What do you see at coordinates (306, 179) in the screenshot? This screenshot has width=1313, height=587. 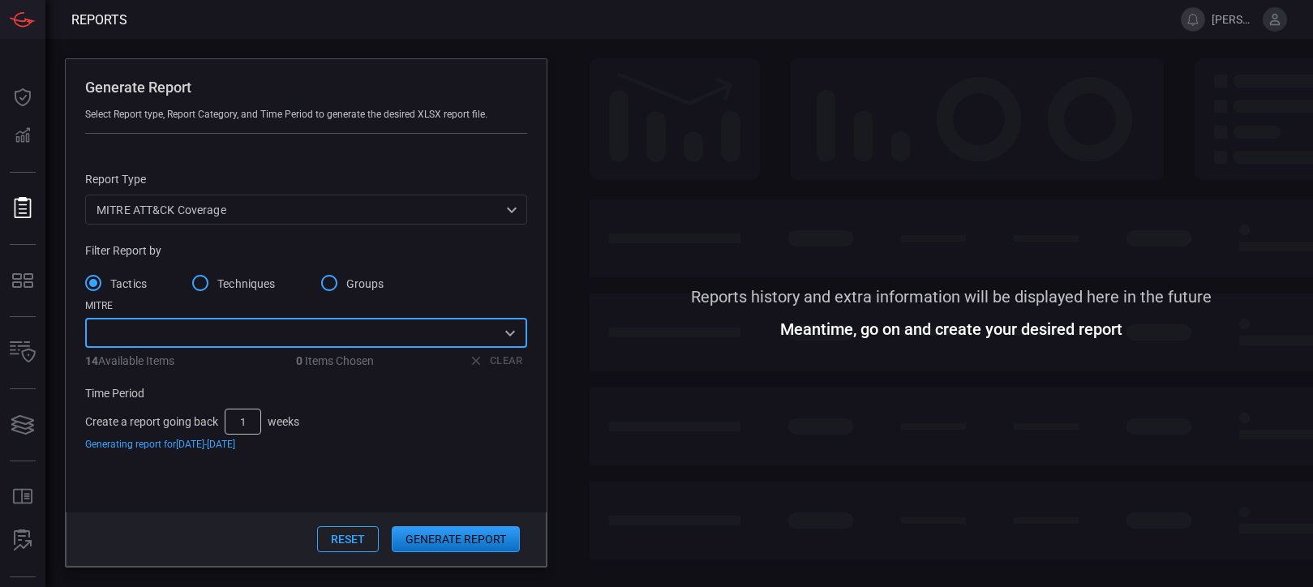 I see `div: Report Type` at bounding box center [306, 179].